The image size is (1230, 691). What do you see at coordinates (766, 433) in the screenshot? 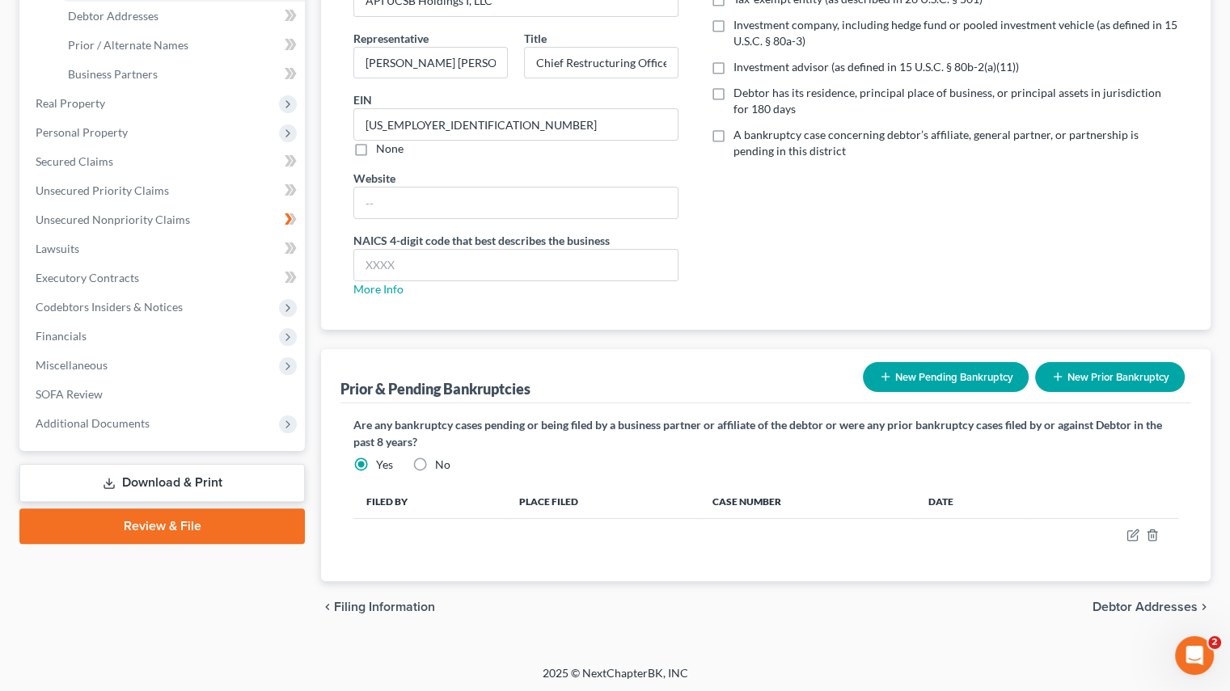
I see `label: Are any bankruptcy cases pending or being filed by a business partner or affiliate of the debtor ...` at bounding box center [766, 433].